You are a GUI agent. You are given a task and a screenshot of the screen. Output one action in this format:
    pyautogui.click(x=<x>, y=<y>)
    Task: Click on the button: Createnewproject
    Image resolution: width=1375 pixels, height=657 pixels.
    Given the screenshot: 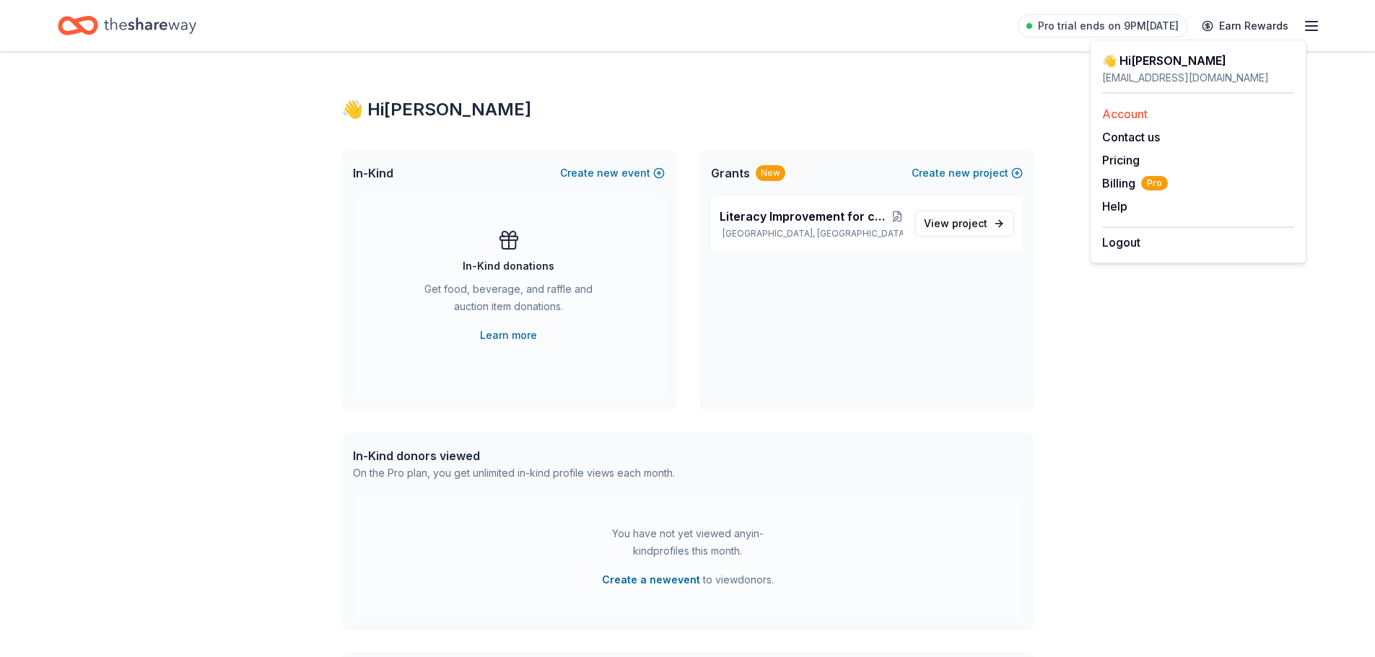 What is the action you would take?
    pyautogui.click(x=967, y=173)
    